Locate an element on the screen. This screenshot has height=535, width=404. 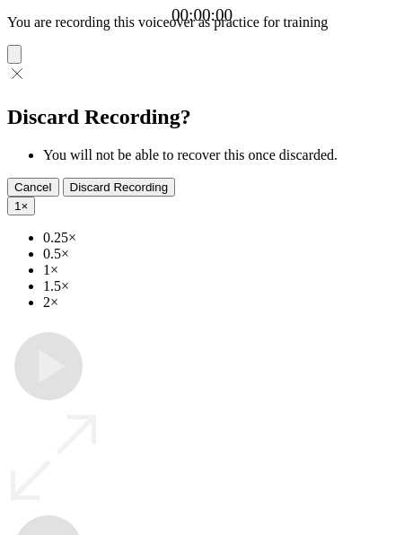
button: Cancel is located at coordinates (33, 187).